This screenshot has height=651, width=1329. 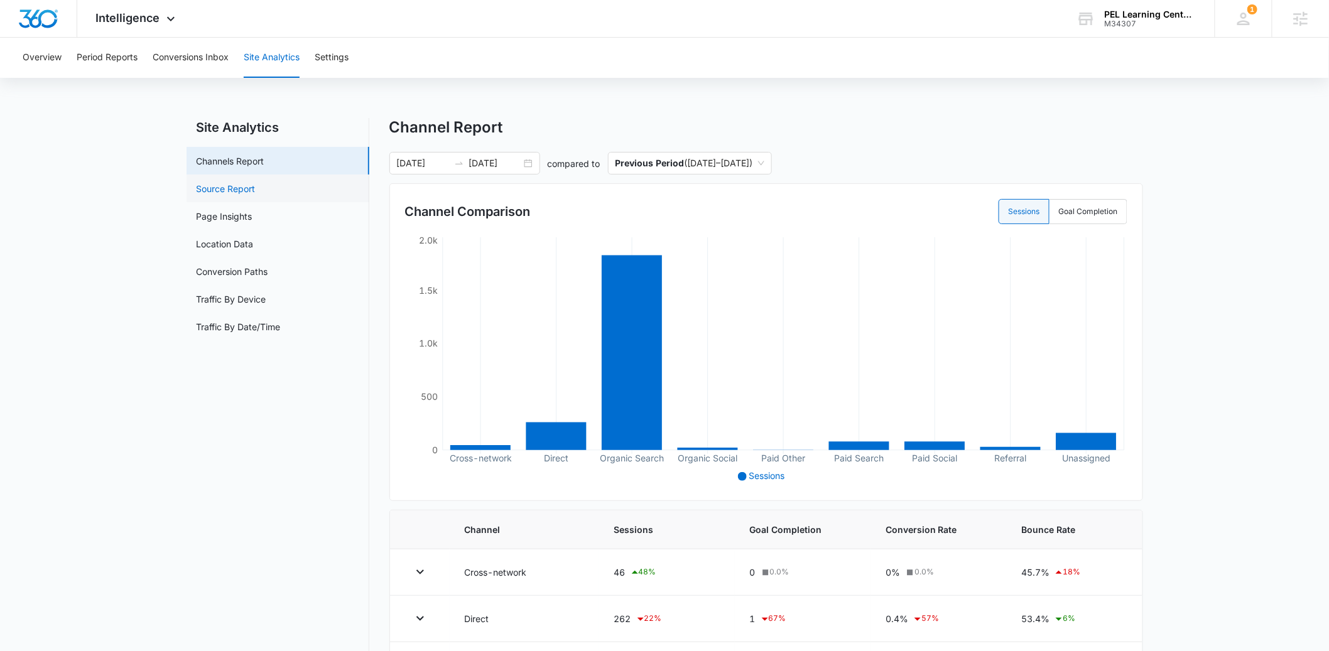 I want to click on td: Cross-network, so click(x=524, y=573).